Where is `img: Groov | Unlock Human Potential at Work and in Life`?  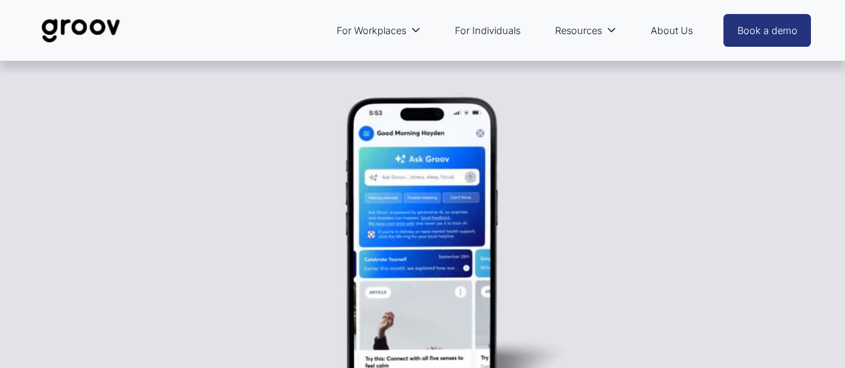
img: Groov | Unlock Human Potential at Work and in Life is located at coordinates (81, 31).